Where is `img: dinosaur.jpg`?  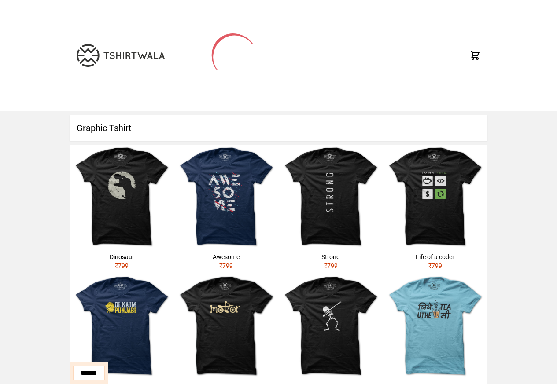 img: dinosaur.jpg is located at coordinates (121, 197).